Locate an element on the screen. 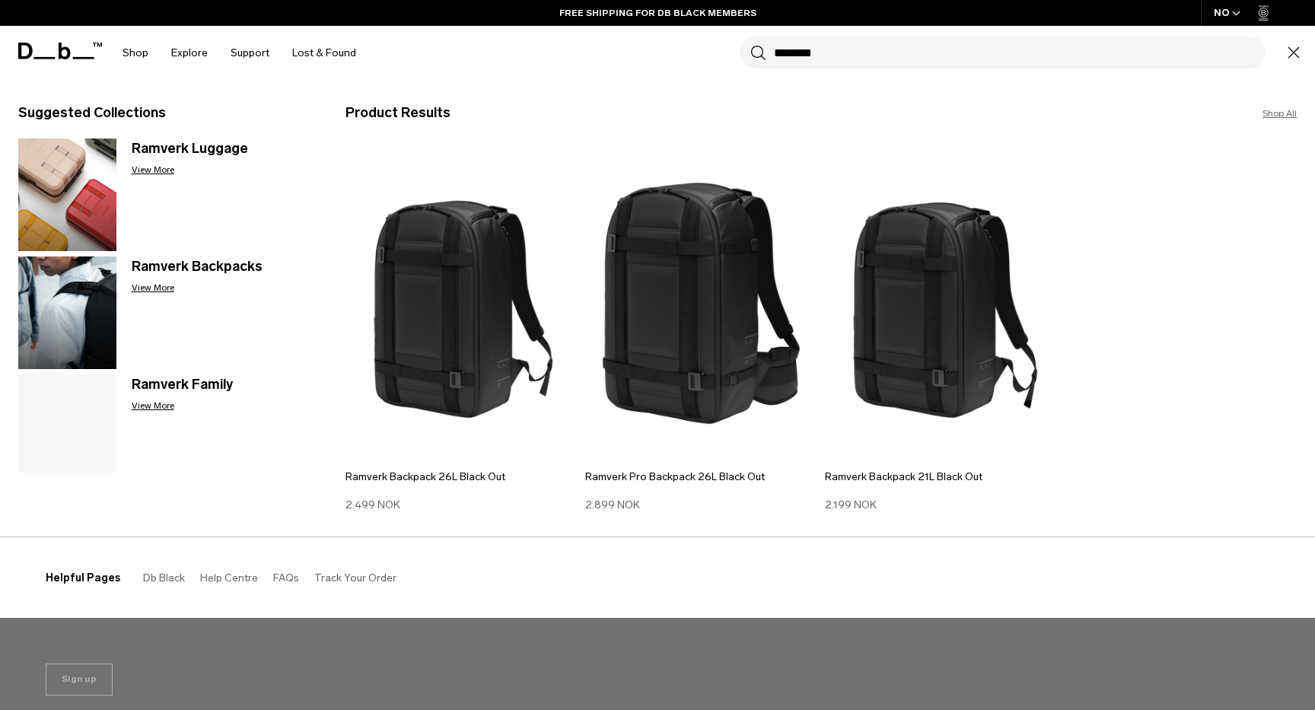 The image size is (1315, 710). h3: Suggested Collections is located at coordinates (167, 113).